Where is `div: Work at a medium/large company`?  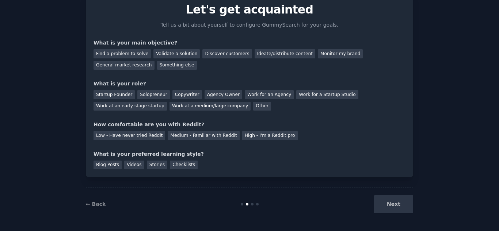
div: Work at a medium/large company is located at coordinates (210, 106).